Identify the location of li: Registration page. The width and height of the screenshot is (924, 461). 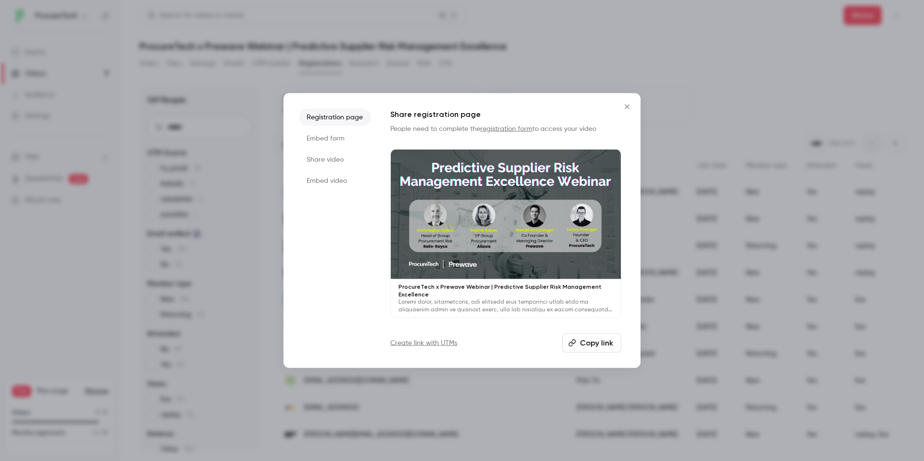
(335, 117).